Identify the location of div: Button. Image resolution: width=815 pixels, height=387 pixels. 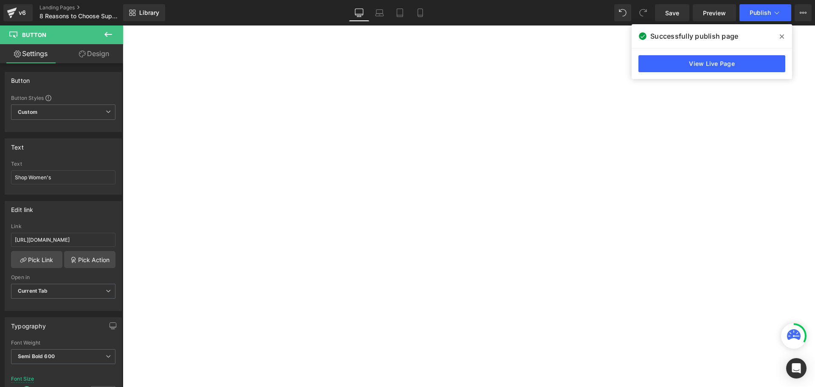
(20, 78).